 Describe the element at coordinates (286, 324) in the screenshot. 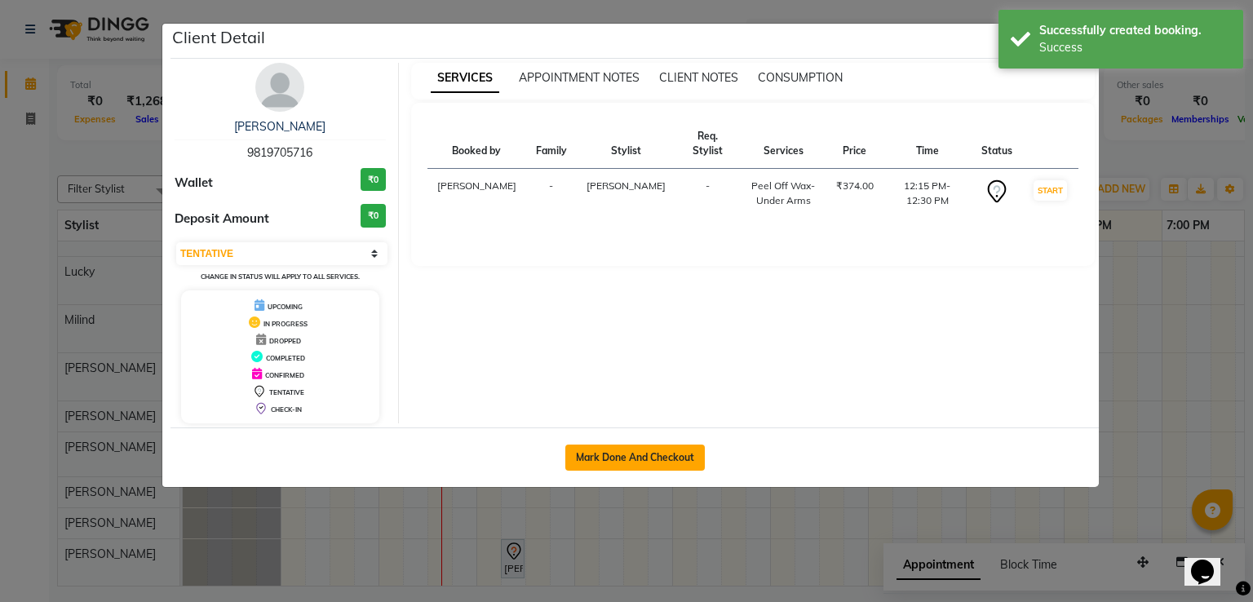

I see `span: IN PROGRESS` at that location.